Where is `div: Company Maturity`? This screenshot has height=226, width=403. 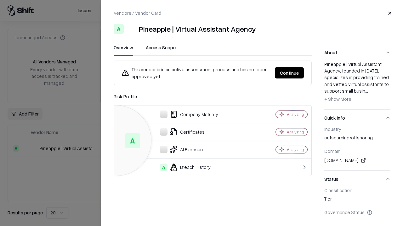 div: Company Maturity is located at coordinates (186, 114).